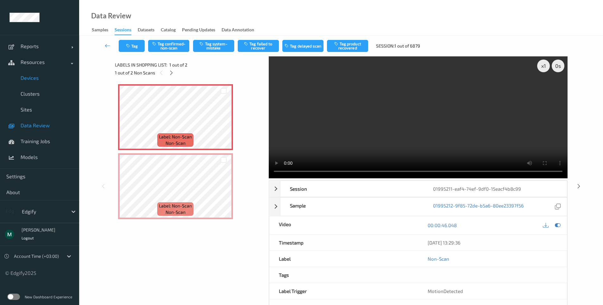 The width and height of the screenshot is (603, 305). Describe the element at coordinates (558, 66) in the screenshot. I see `div: 0 s` at that location.